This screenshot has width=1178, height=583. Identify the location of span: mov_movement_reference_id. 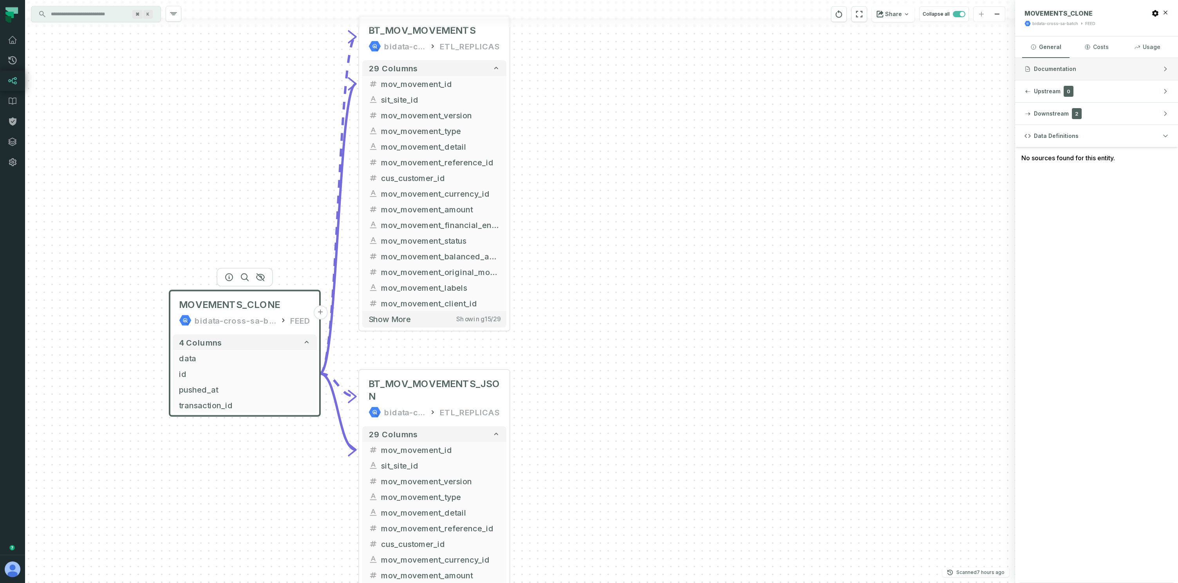
(440, 528).